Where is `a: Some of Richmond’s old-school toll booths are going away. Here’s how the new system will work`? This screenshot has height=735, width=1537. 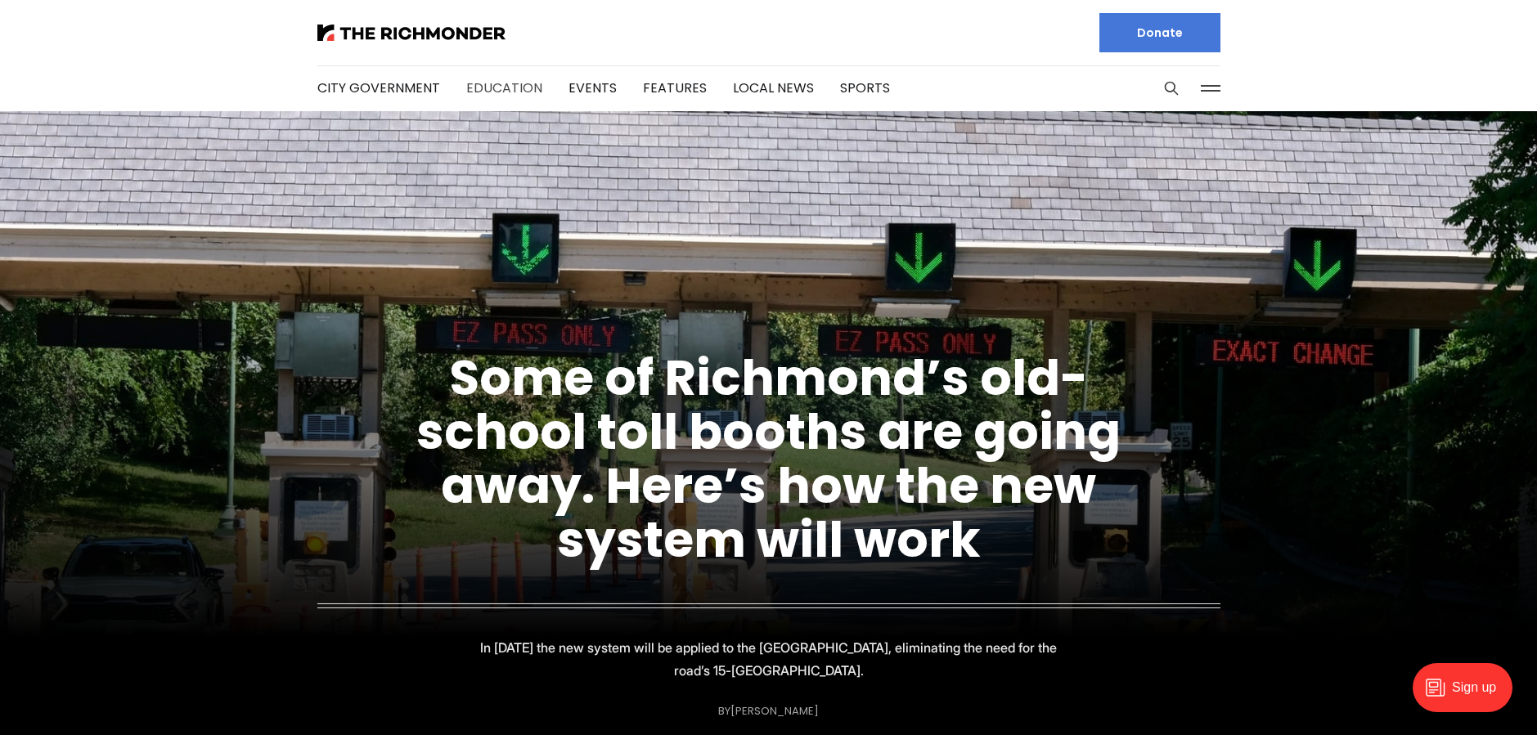
a: Some of Richmond’s old-school toll booths are going away. Here’s how the new system will work is located at coordinates (768, 459).